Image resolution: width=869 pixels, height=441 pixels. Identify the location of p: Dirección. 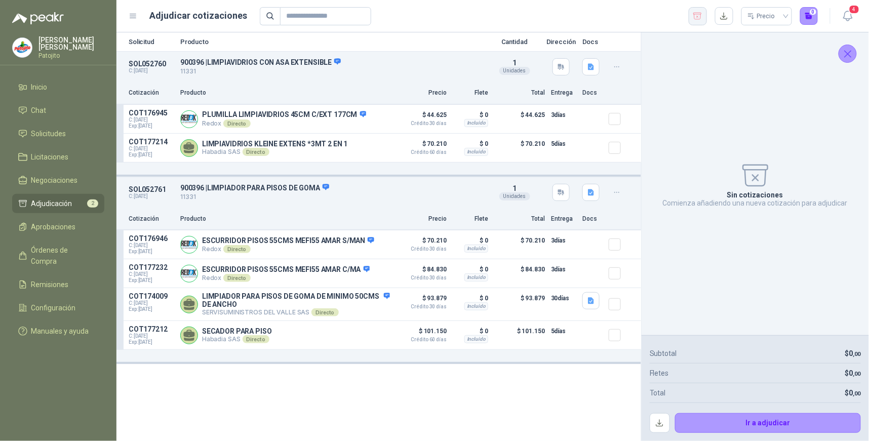
(561, 42).